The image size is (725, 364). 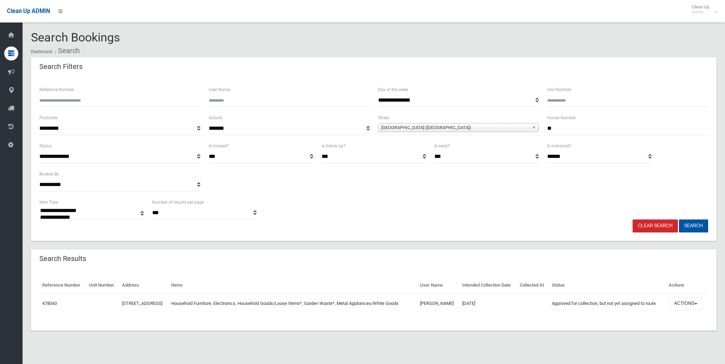 What do you see at coordinates (219, 146) in the screenshot?
I see `label: Is missed?` at bounding box center [219, 146].